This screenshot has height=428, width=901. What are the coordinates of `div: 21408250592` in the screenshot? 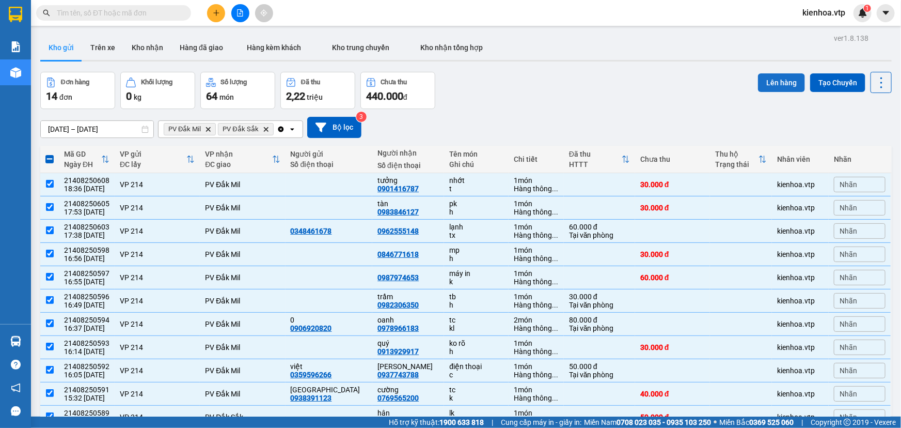 It's located at (87, 366).